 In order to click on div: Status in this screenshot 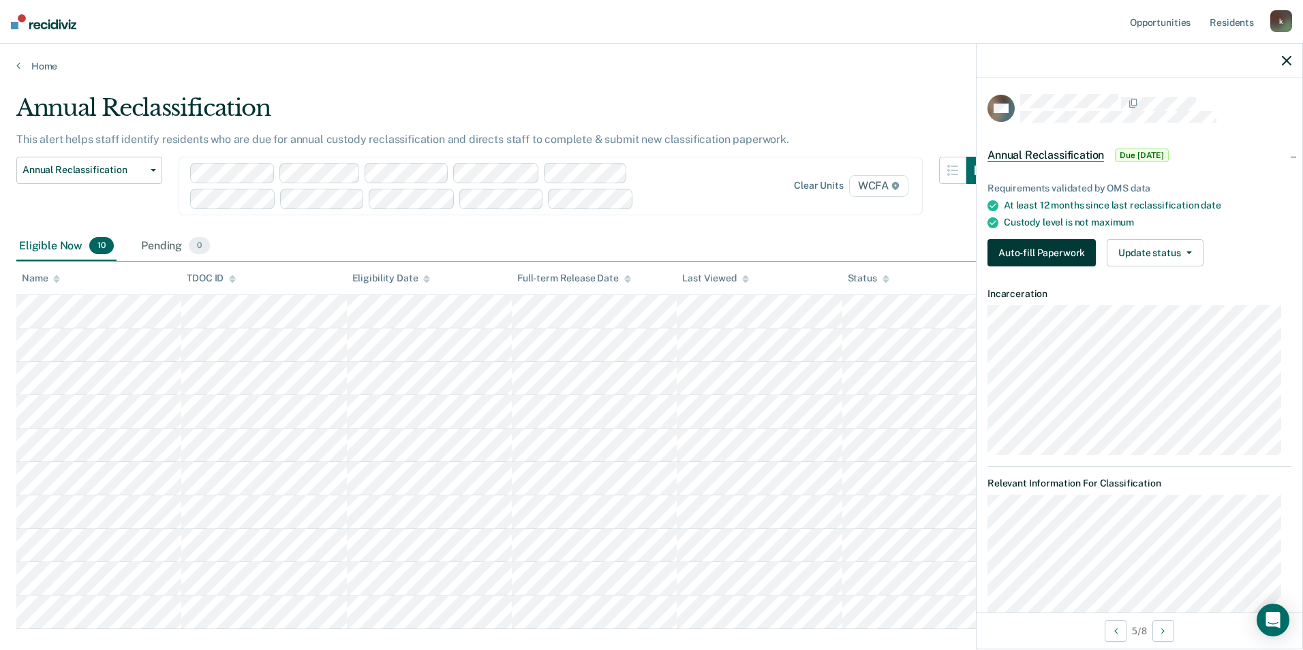, I will do `click(869, 278)`.